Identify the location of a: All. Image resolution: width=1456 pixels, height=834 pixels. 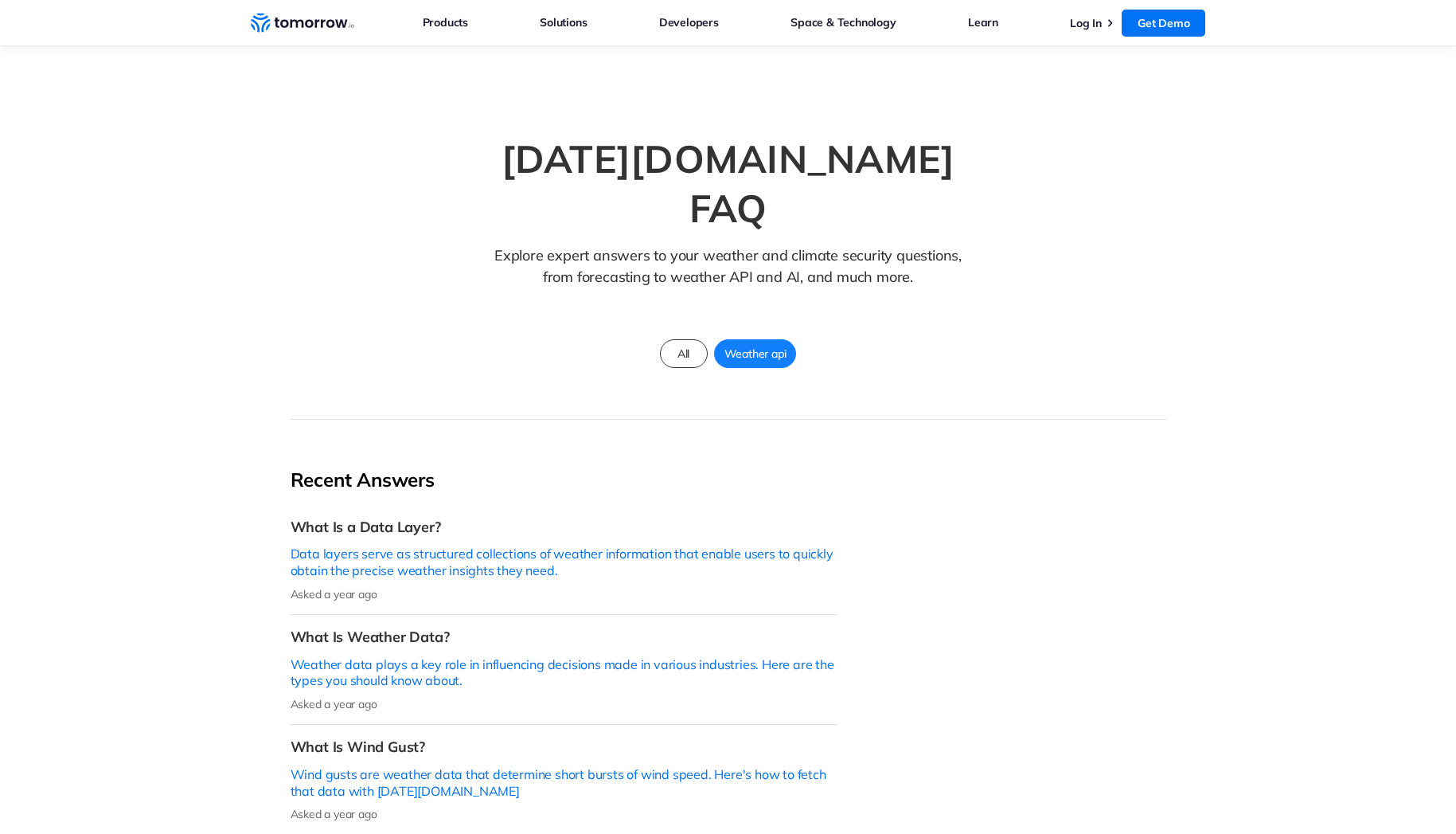
(684, 353).